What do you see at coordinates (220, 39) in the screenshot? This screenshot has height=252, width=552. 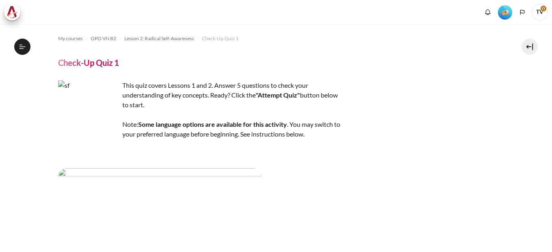 I see `a: Check-Up Quiz 1` at bounding box center [220, 39].